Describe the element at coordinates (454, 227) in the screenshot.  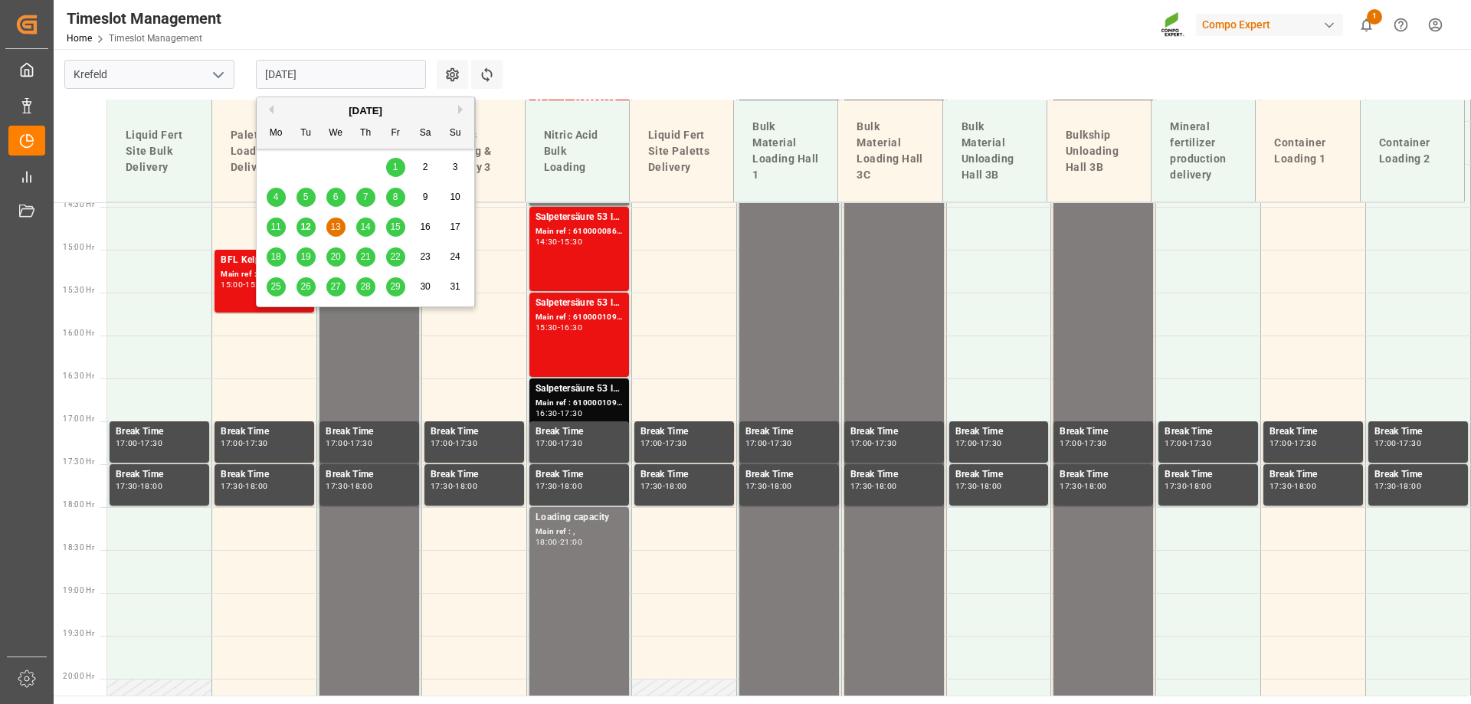
I see `span: 17` at that location.